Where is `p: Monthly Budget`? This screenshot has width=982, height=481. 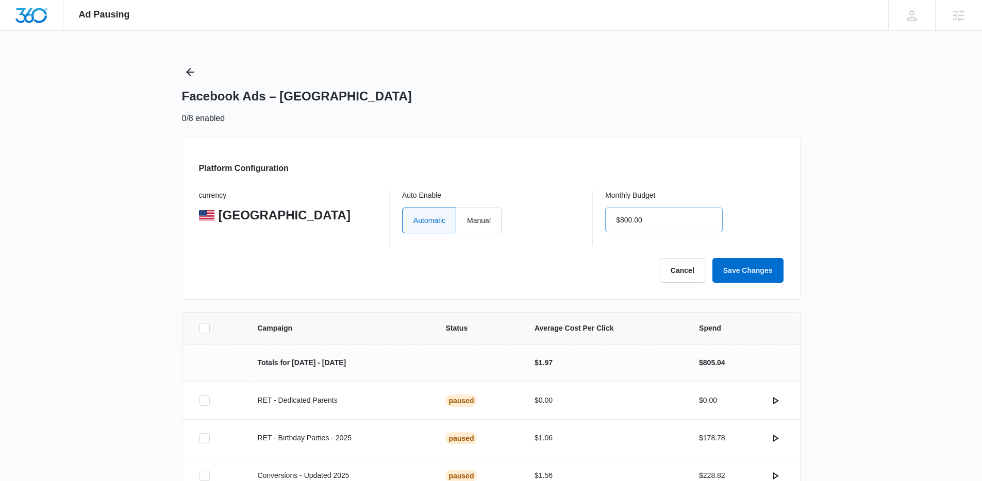 p: Monthly Budget is located at coordinates (694, 196).